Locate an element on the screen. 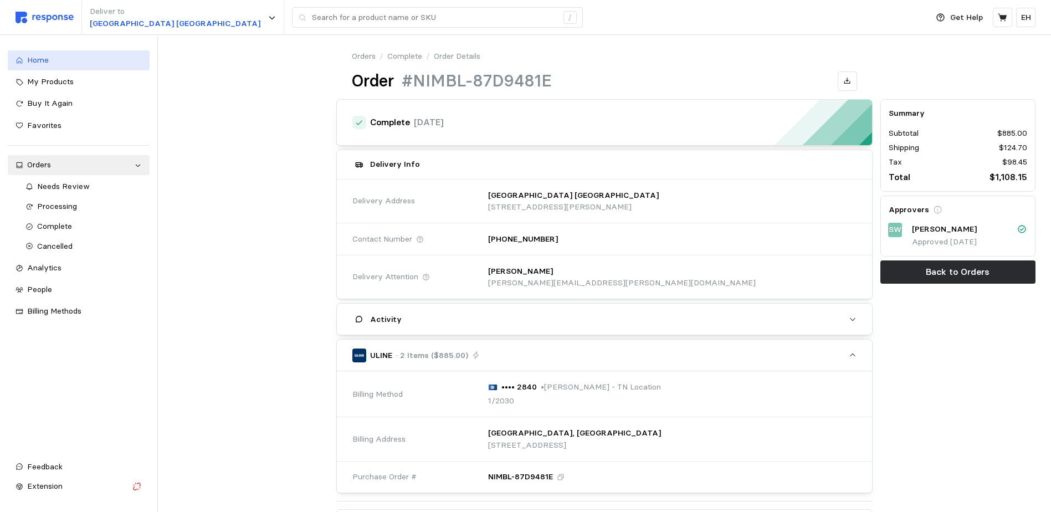  p: SW is located at coordinates (895, 230).